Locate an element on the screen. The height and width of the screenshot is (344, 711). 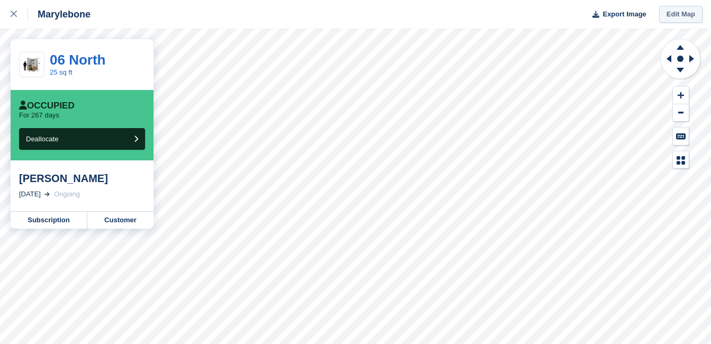
button: Zoom In is located at coordinates (681, 95).